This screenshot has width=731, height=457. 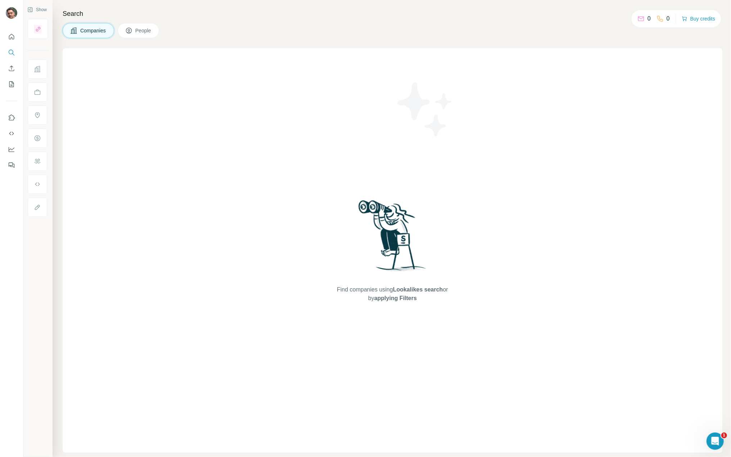 I want to click on img: Avatar, so click(x=12, y=13).